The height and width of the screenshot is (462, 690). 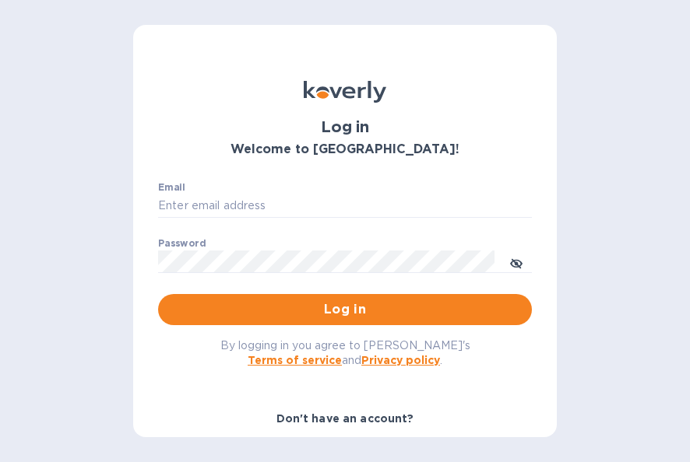 I want to click on b: Terms of service, so click(x=294, y=360).